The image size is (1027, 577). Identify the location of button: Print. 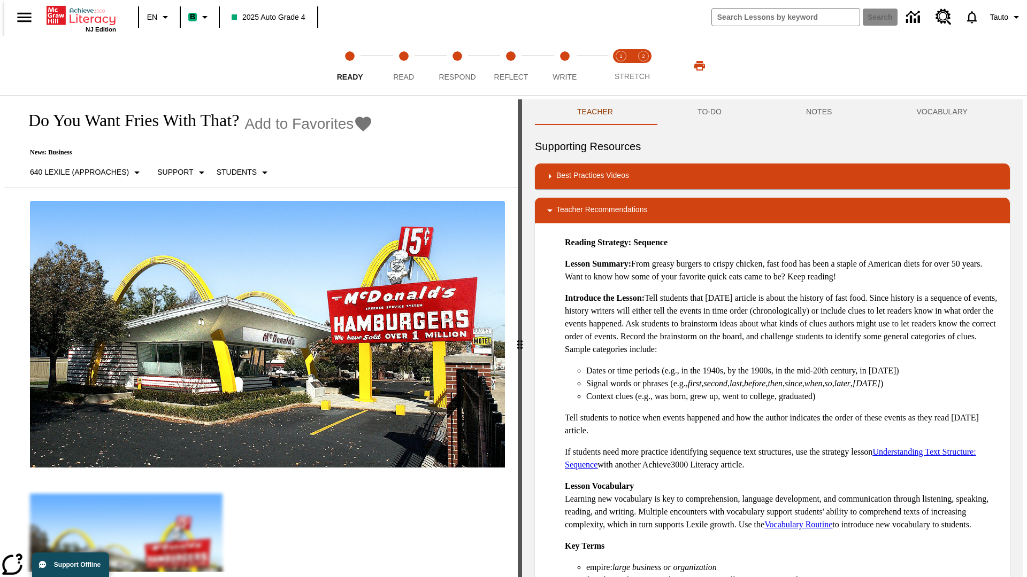
(699, 66).